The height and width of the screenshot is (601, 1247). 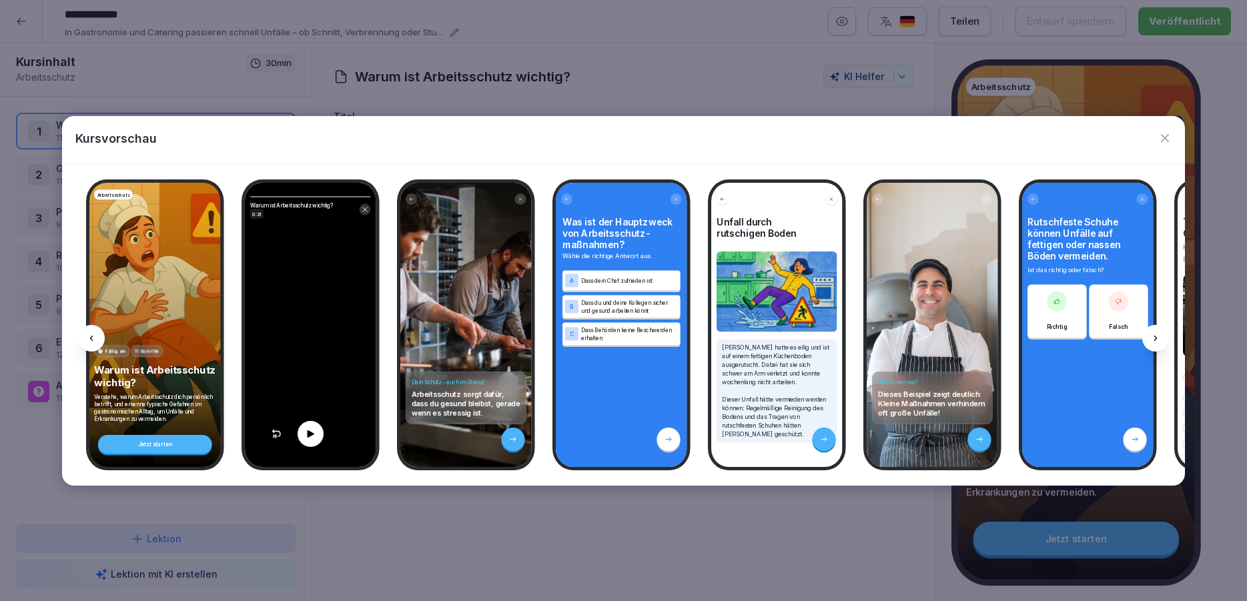 What do you see at coordinates (155, 408) in the screenshot?
I see `p: Verstehe, warum Arbeitsschutz dich persönlich betrifft, und erkenne typische Gefahren im gastrono...` at bounding box center [155, 408].